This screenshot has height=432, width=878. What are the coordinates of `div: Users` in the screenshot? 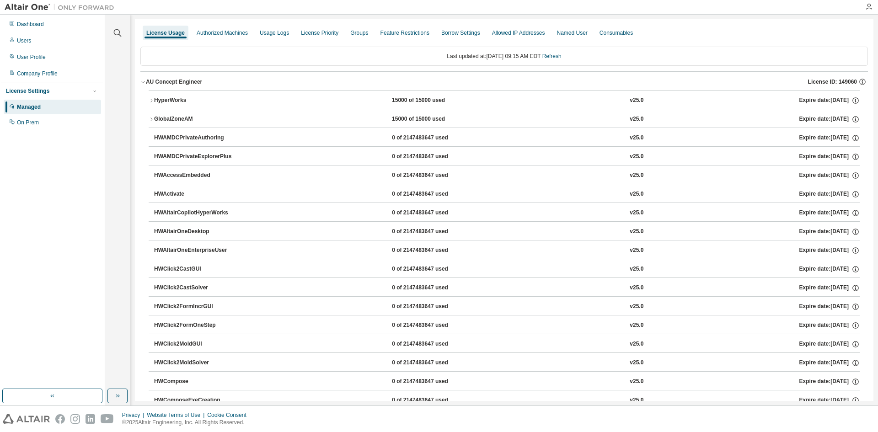 It's located at (24, 41).